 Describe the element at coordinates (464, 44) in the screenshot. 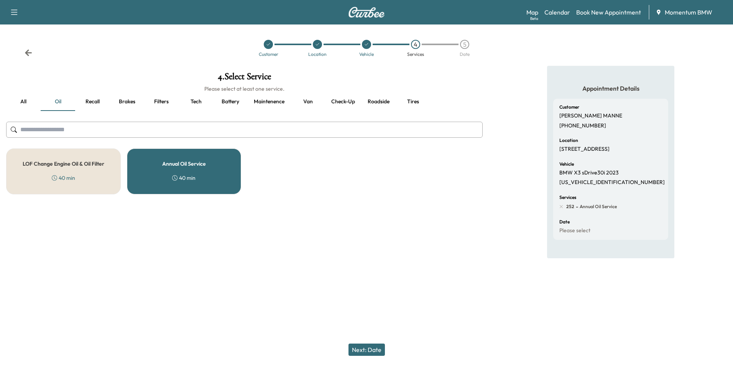

I see `div: 5` at that location.